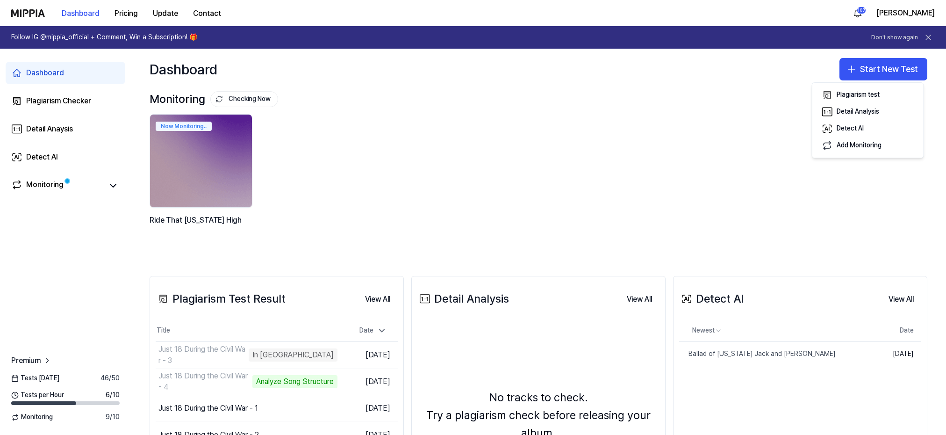 The image size is (946, 435). Describe the element at coordinates (113, 417) in the screenshot. I see `span: 9 / 10` at that location.